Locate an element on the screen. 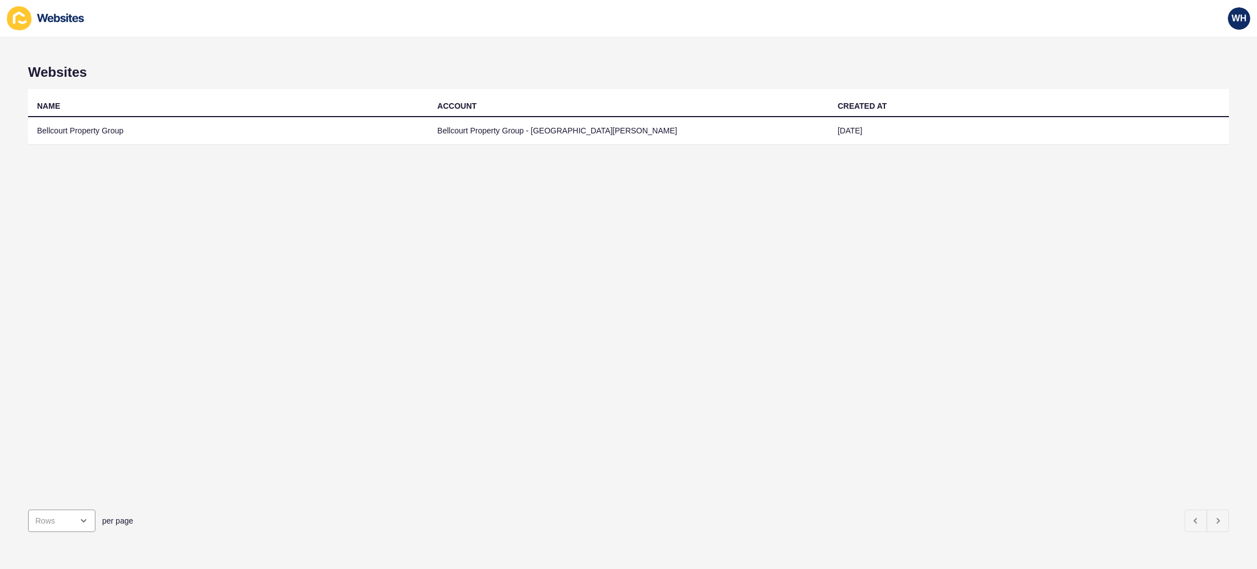  h1: Websites is located at coordinates (628, 72).